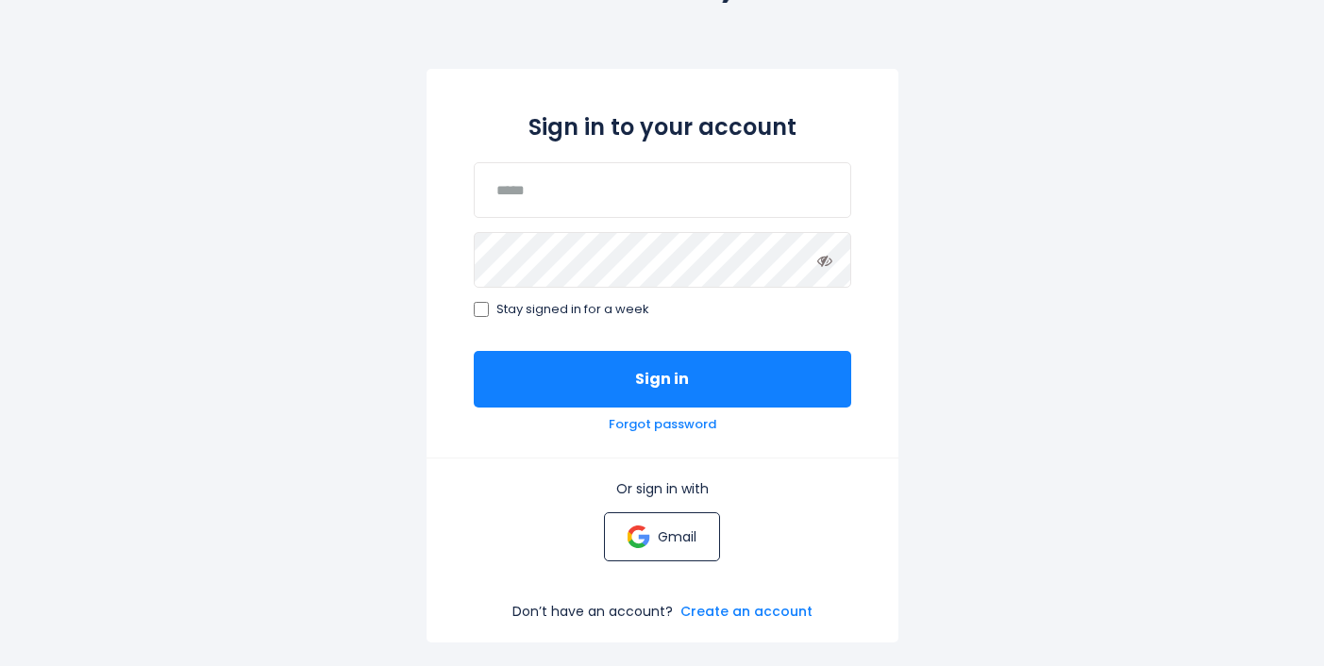 The image size is (1324, 666). I want to click on a: Forgot password, so click(663, 425).